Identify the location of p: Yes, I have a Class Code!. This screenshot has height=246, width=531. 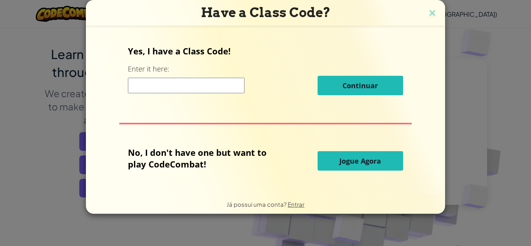
(265, 51).